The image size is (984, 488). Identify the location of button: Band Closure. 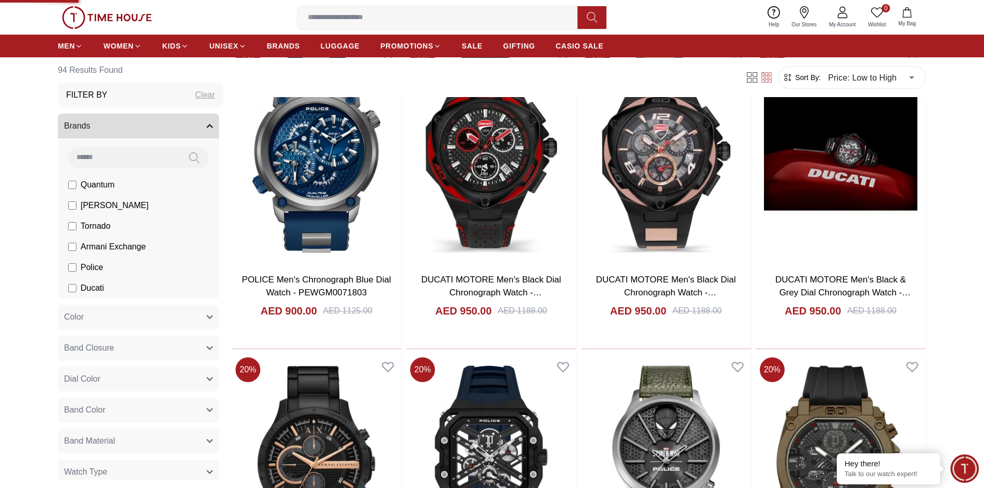
(138, 348).